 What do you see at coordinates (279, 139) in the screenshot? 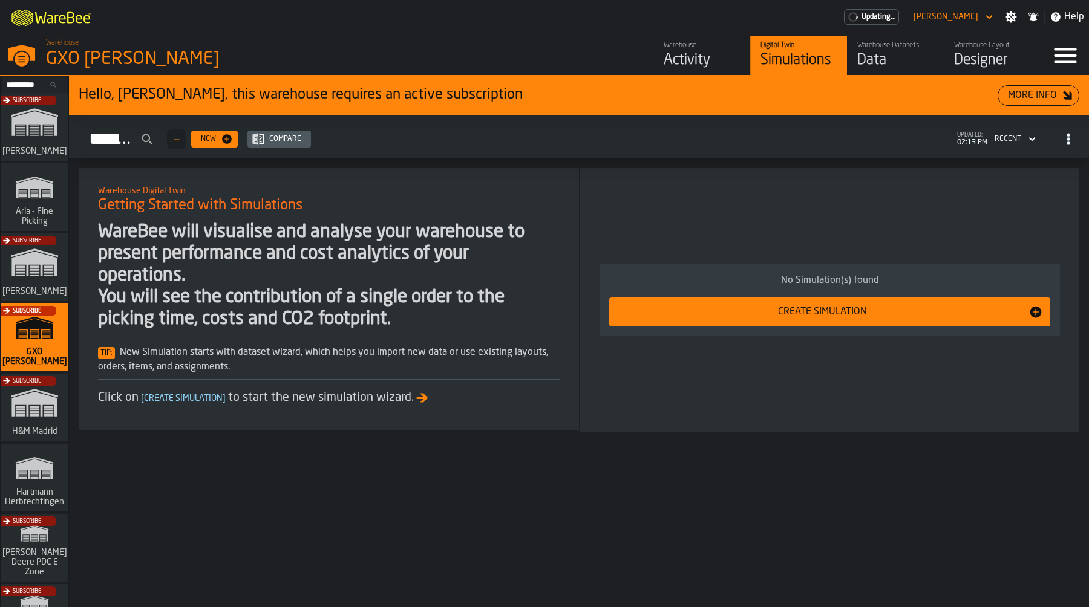
I see `button: button-Compare` at bounding box center [279, 139].